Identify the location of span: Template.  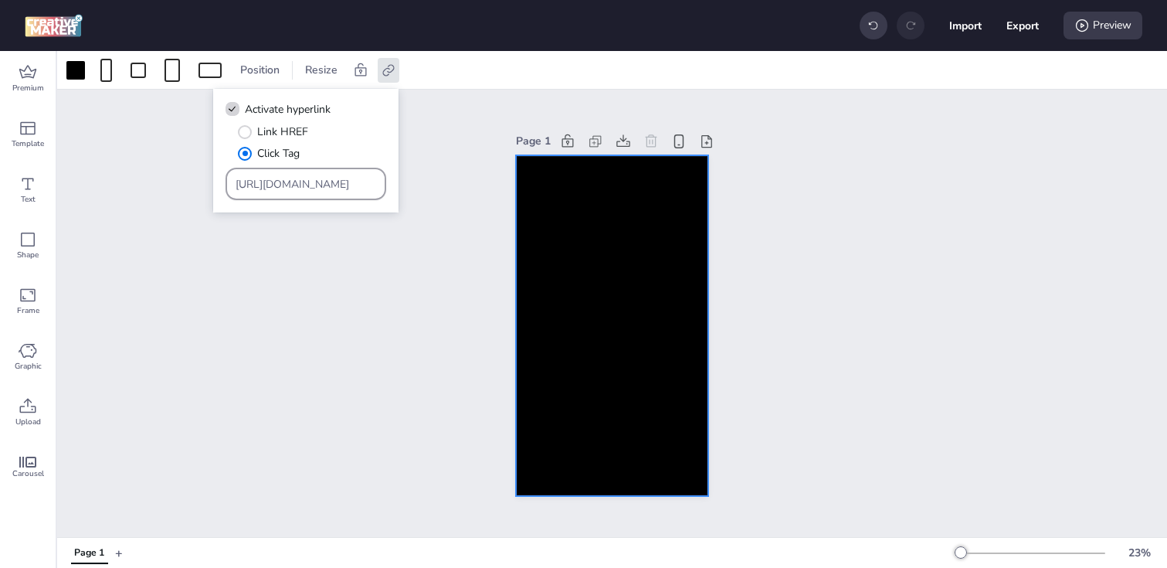
(28, 144).